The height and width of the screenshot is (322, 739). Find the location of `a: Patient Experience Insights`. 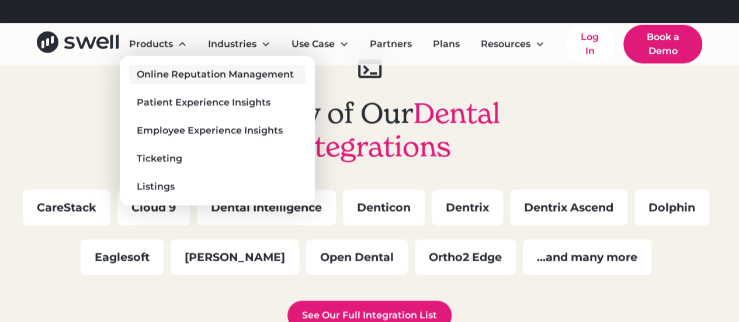

a: Patient Experience Insights is located at coordinates (217, 103).